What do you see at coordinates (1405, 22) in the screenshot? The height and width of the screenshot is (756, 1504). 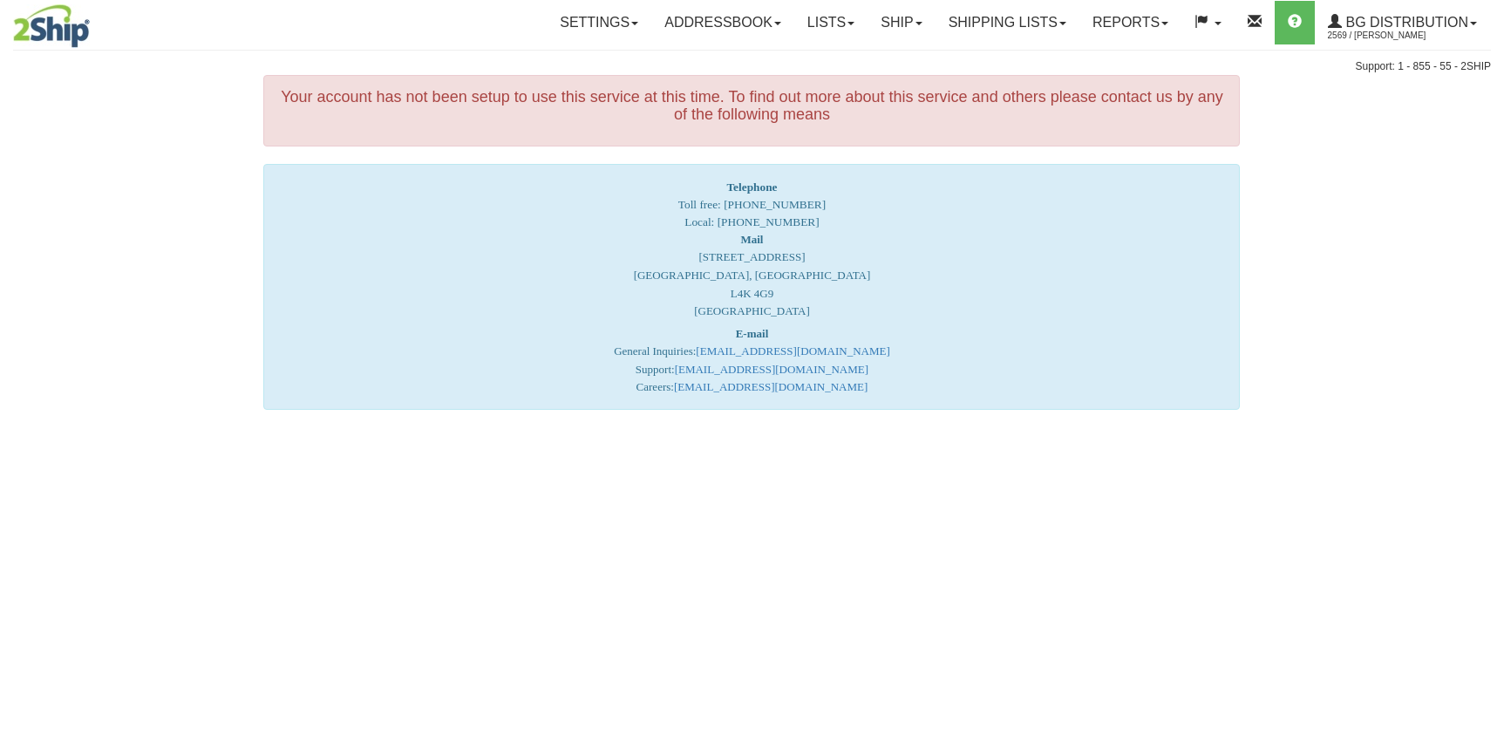 I see `span: BG Distribution` at bounding box center [1405, 22].